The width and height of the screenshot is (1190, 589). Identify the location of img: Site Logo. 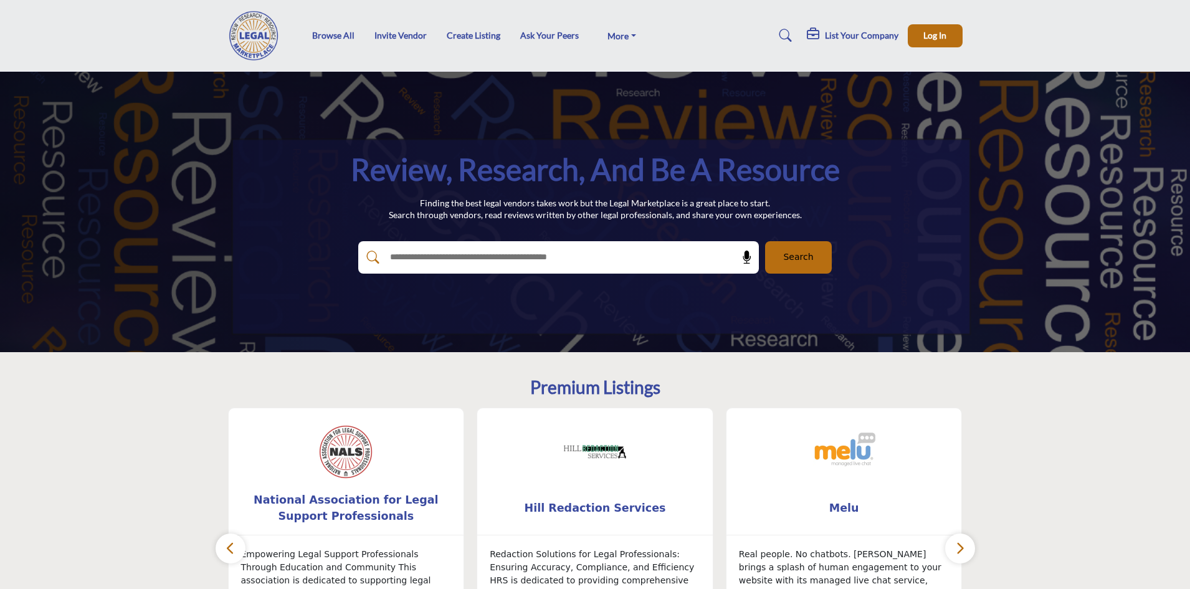
(257, 36).